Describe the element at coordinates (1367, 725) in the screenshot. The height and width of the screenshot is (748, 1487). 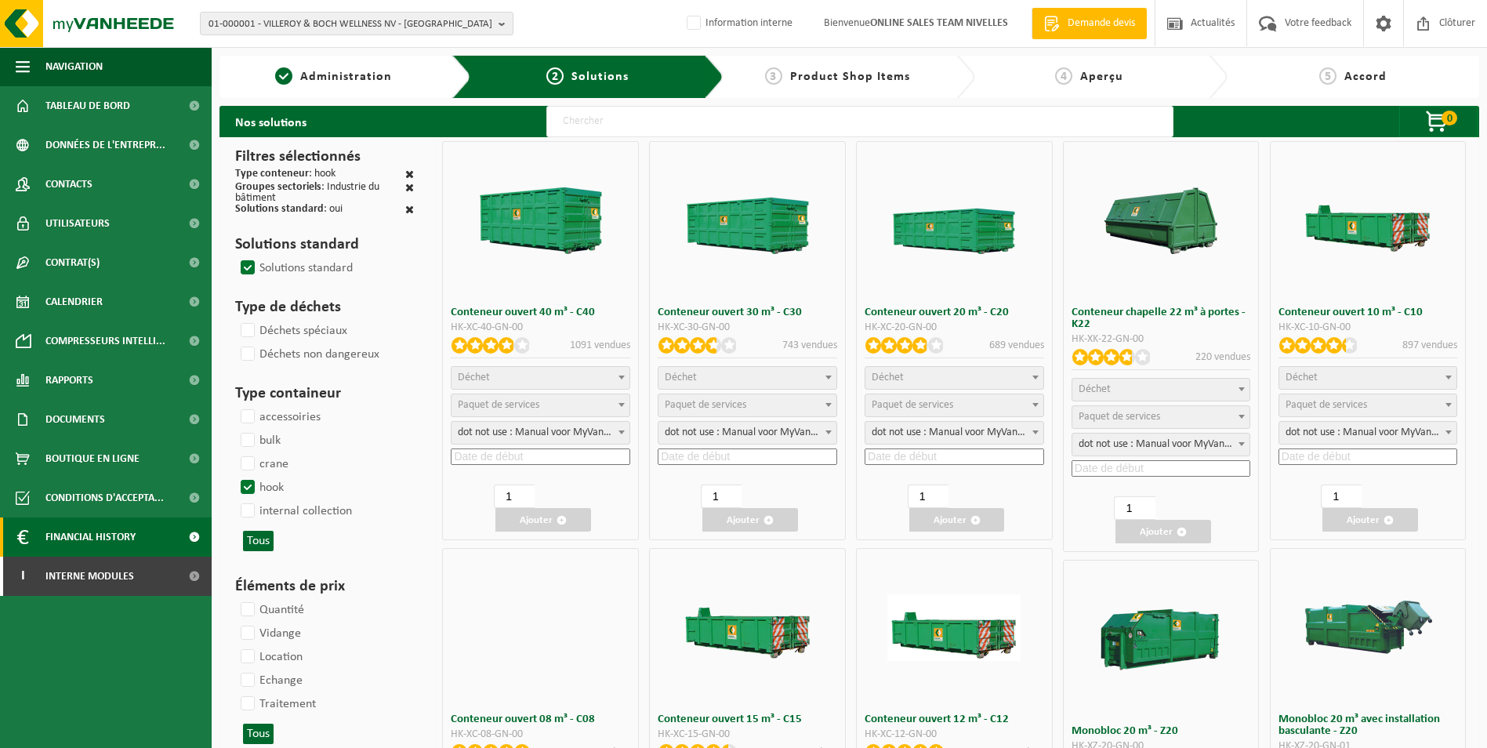
I see `h3: Monobloc 20 m³ avec installation basculante - Z20` at that location.